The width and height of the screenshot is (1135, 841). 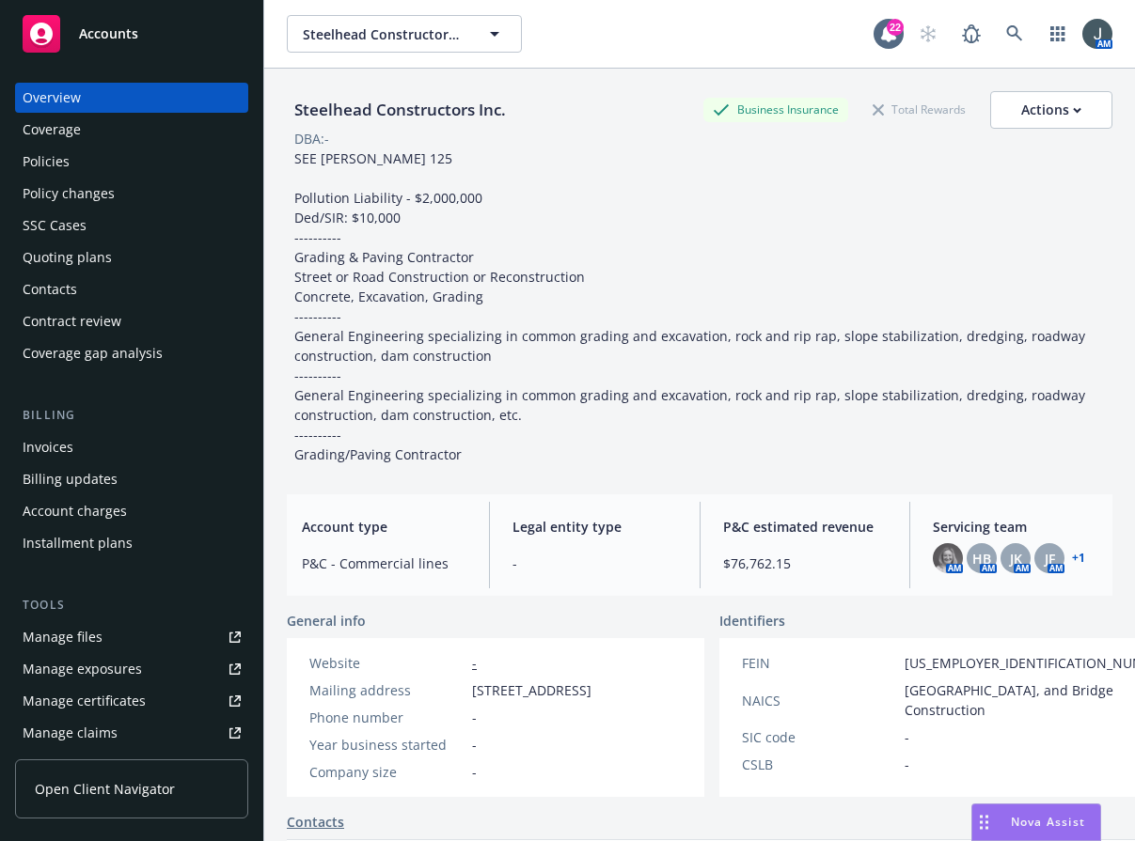 What do you see at coordinates (132, 34) in the screenshot?
I see `a: Accounts` at bounding box center [132, 34].